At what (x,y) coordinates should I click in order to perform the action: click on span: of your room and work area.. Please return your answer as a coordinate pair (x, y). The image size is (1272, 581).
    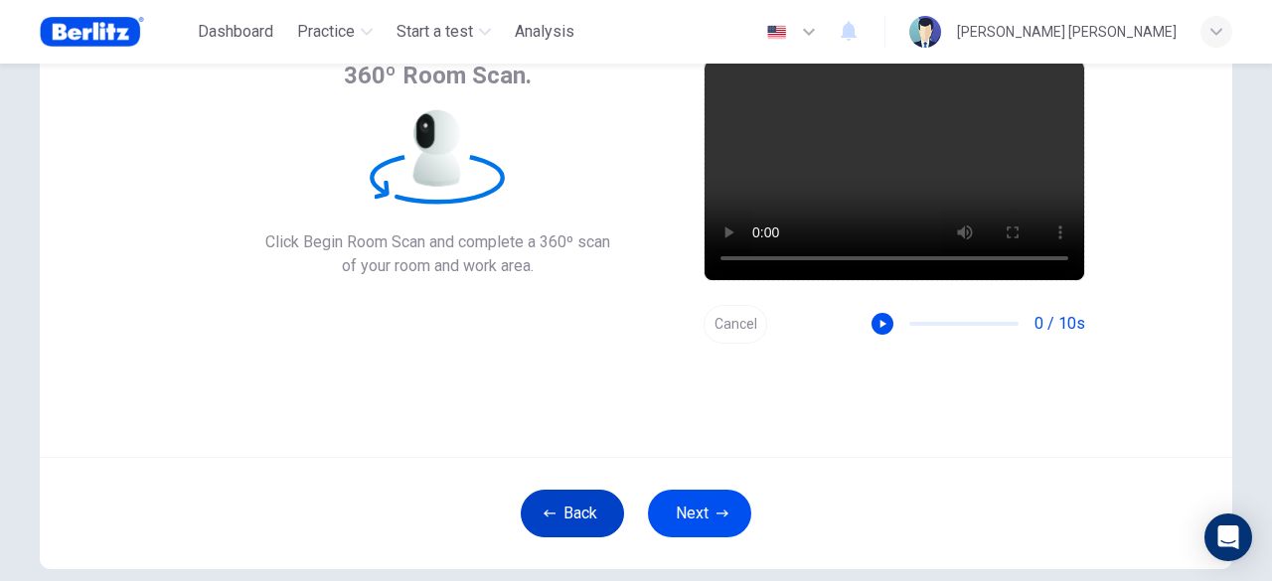
    Looking at the image, I should click on (437, 266).